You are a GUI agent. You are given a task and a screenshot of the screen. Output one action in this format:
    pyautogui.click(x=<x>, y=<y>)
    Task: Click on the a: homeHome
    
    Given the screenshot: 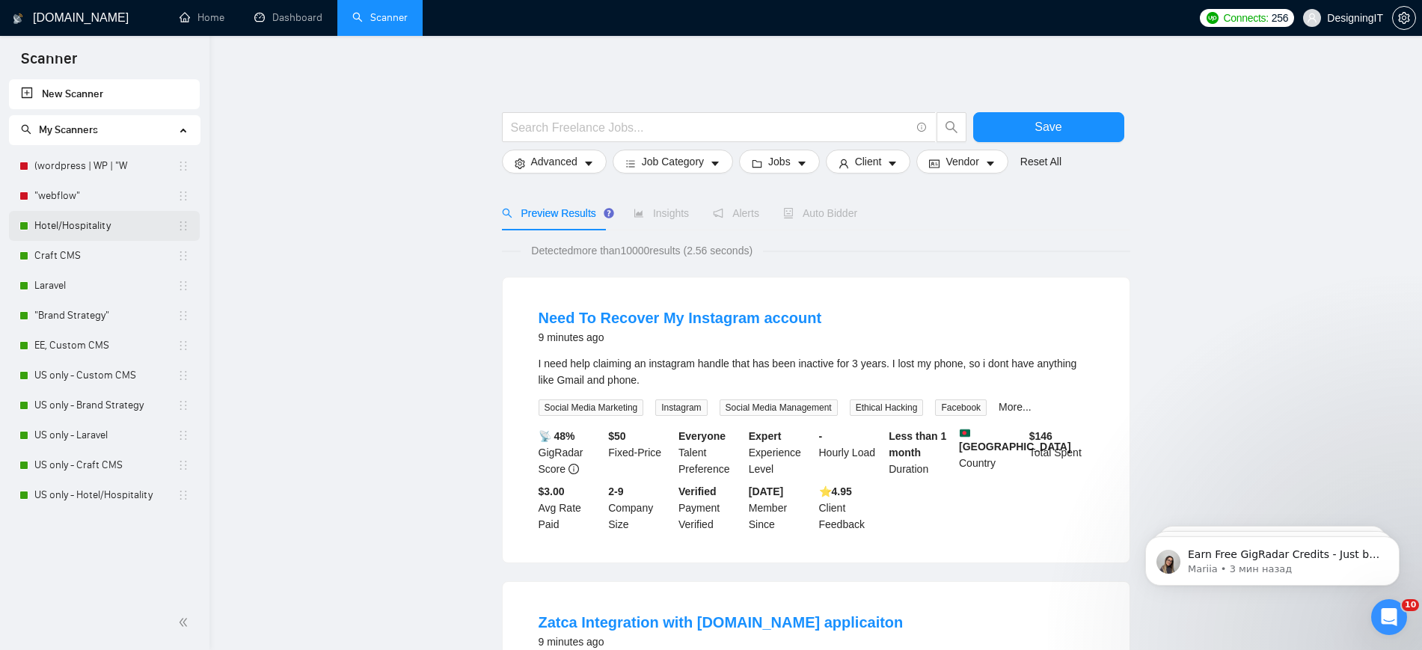 What is the action you would take?
    pyautogui.click(x=202, y=17)
    